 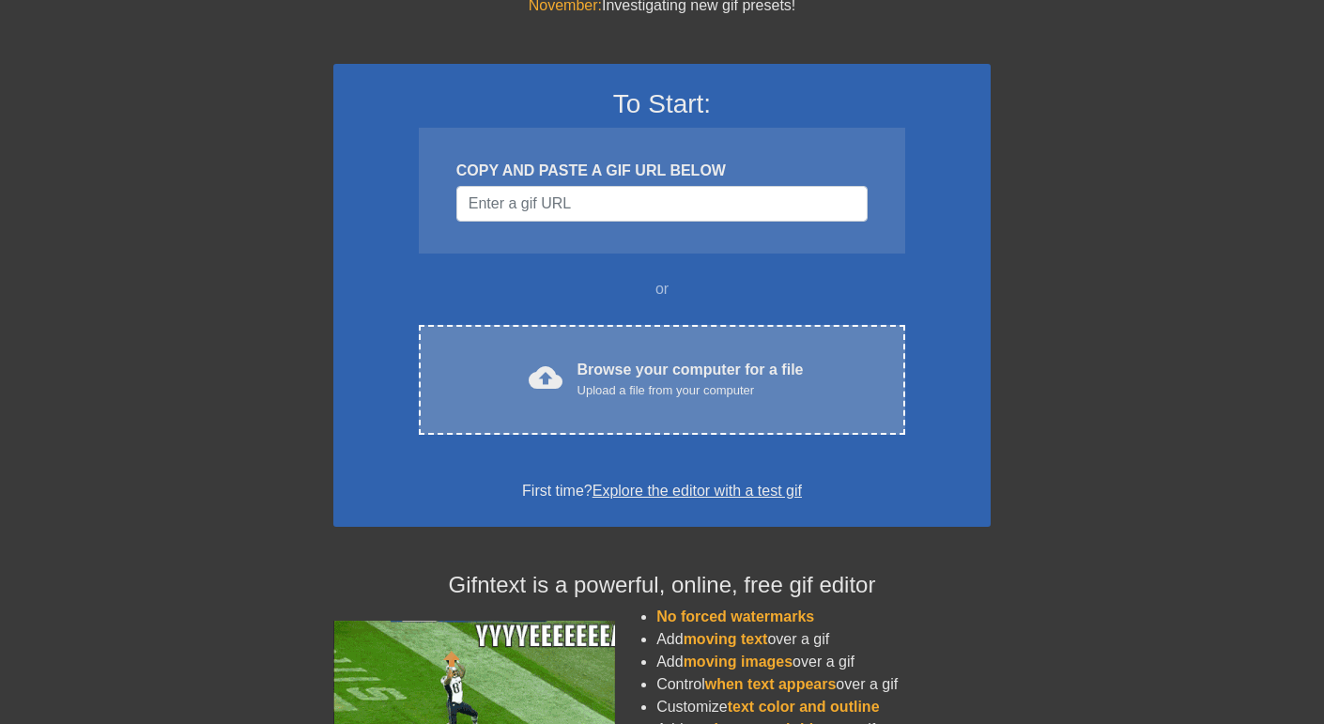 I want to click on div: Upload a file from your computer, so click(x=690, y=391).